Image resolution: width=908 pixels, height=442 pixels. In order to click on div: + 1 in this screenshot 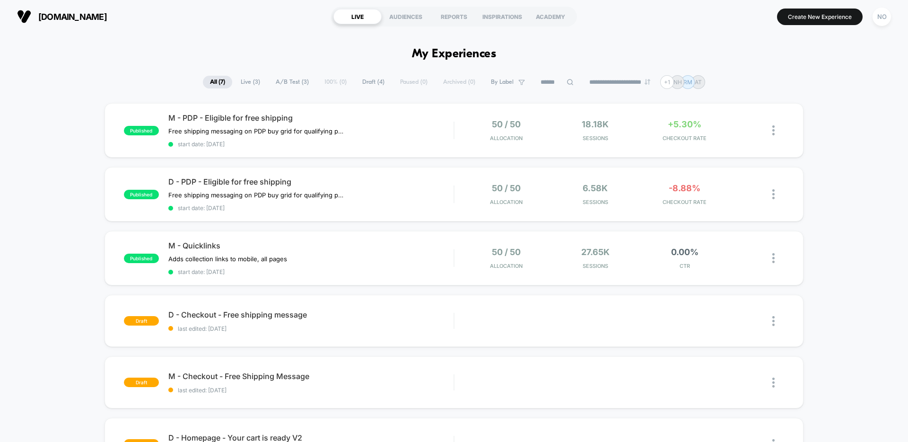, I will do `click(667, 82)`.